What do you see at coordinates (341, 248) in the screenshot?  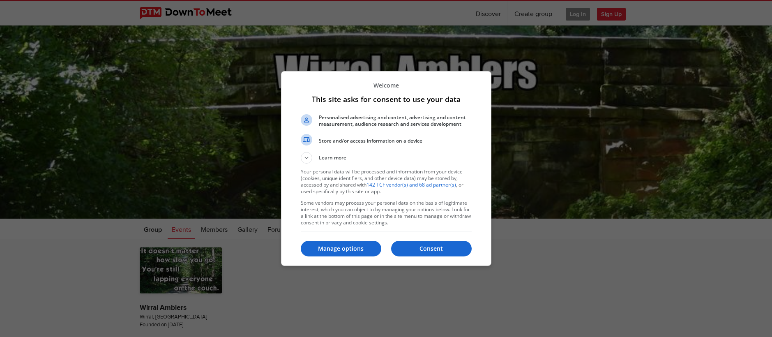 I see `p: Manage options` at bounding box center [341, 248].